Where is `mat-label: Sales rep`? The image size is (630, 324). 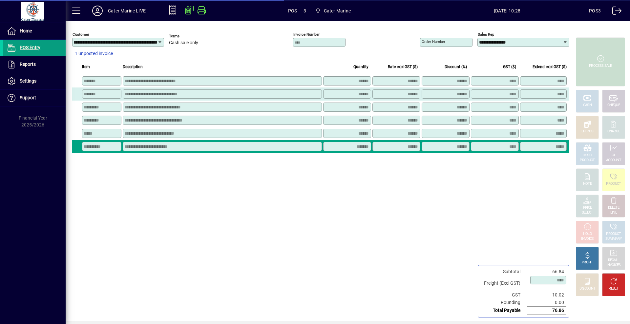 mat-label: Sales rep is located at coordinates (486, 34).